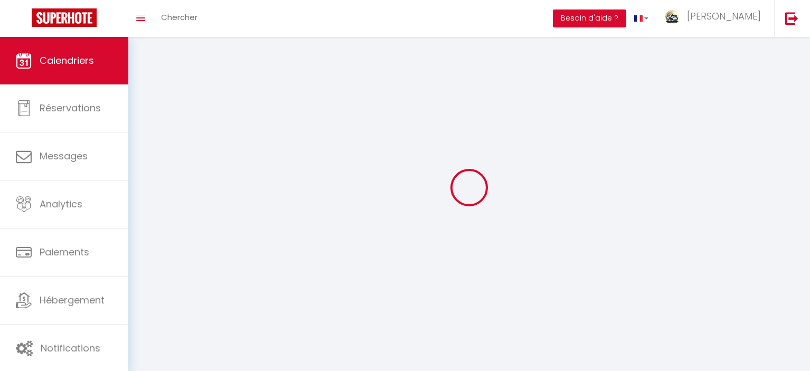 The height and width of the screenshot is (371, 810). What do you see at coordinates (179, 17) in the screenshot?
I see `span: Chercher` at bounding box center [179, 17].